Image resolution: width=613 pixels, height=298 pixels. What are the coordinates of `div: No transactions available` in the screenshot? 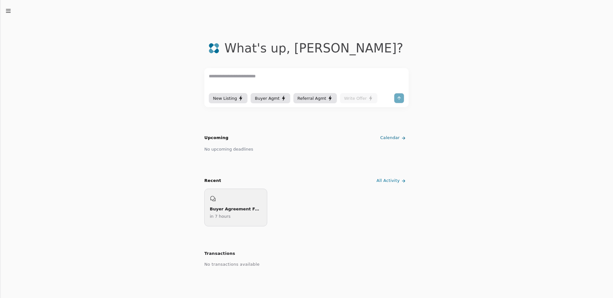 It's located at (307, 264).